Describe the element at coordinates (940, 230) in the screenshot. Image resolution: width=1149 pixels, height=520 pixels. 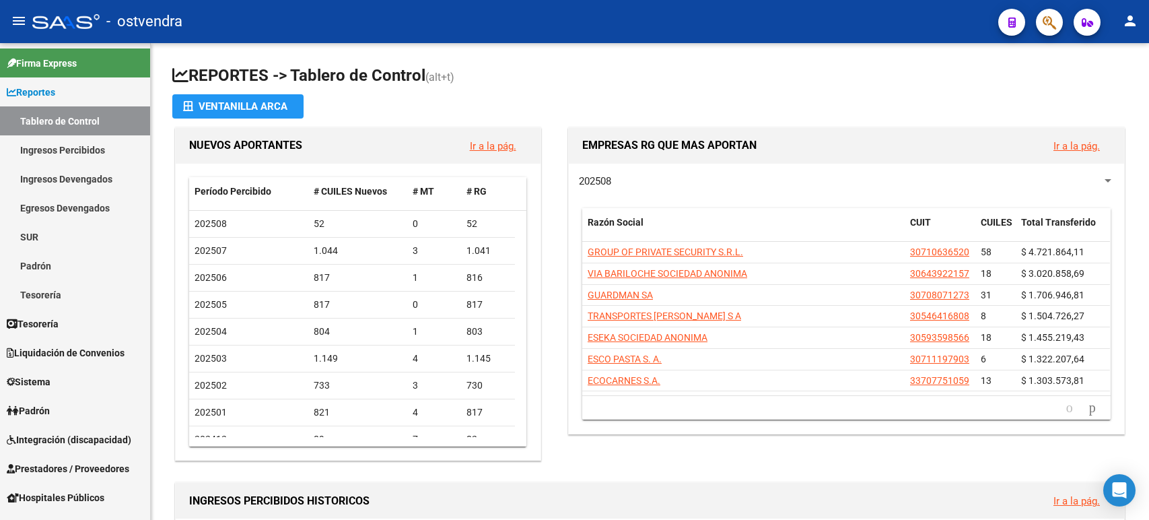
I see `datatable-header-cell: CUIT` at that location.